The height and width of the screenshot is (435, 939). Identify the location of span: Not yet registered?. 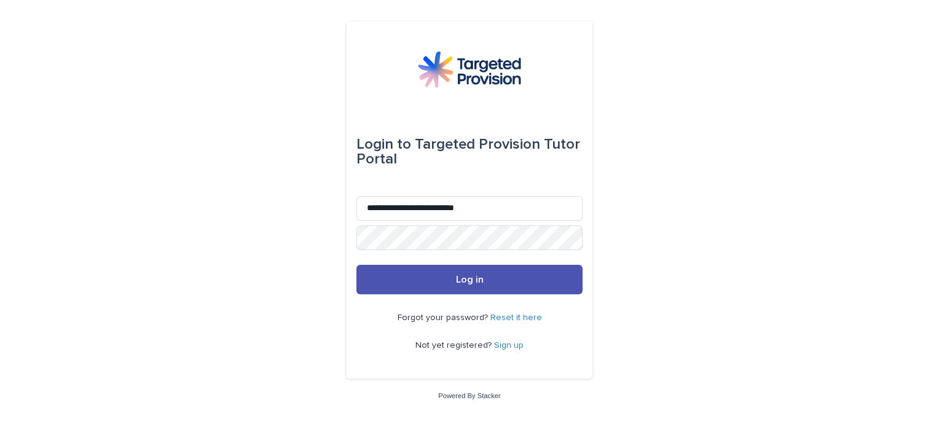
(455, 345).